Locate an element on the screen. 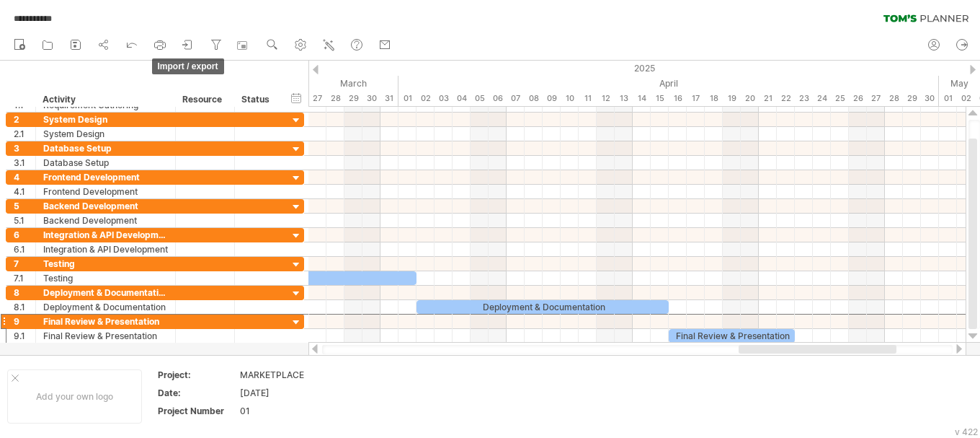 Image resolution: width=980 pixels, height=438 pixels. div: Monday, 21 April 2025 is located at coordinates (768, 98).